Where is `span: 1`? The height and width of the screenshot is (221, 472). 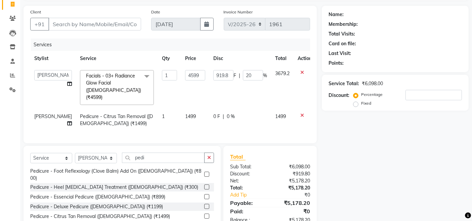
span: 1 is located at coordinates (163, 117).